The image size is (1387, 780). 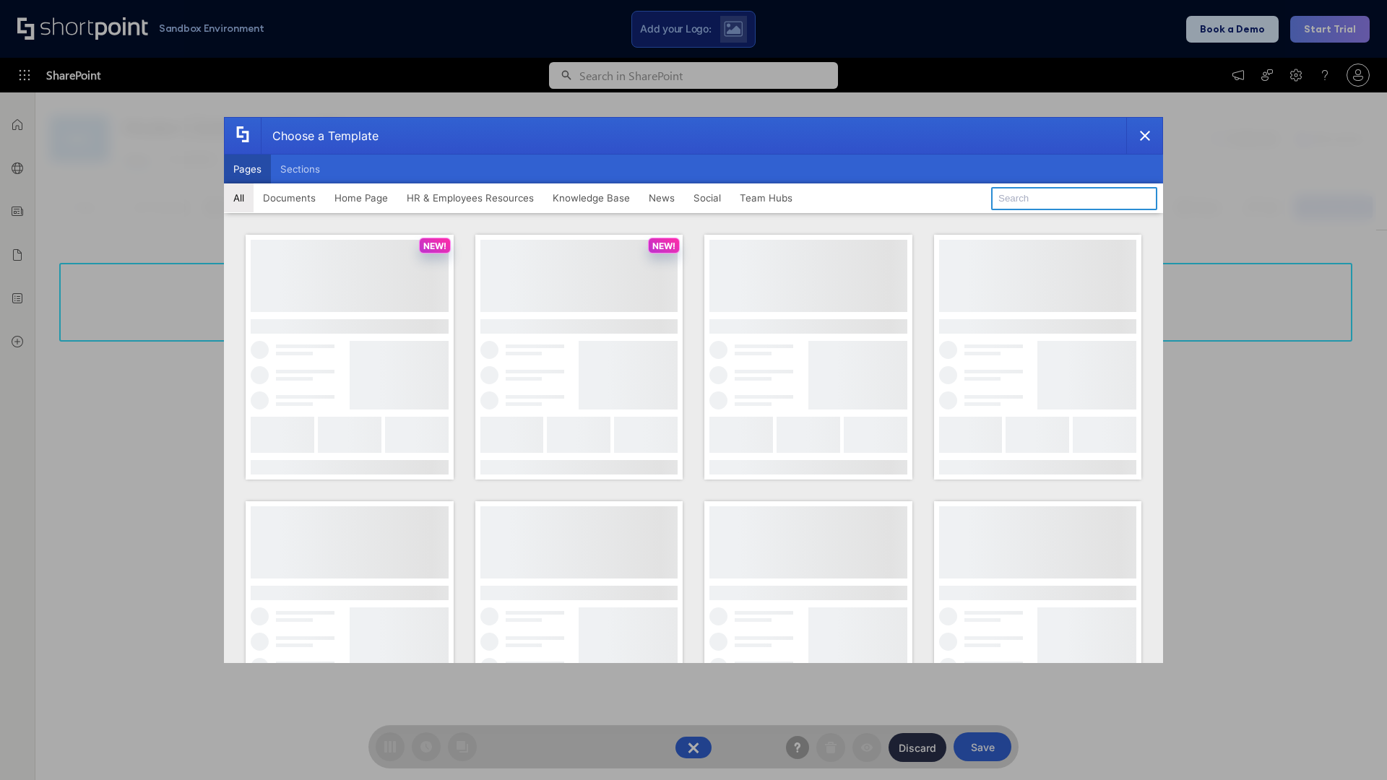 What do you see at coordinates (707, 198) in the screenshot?
I see `button: Social` at bounding box center [707, 198].